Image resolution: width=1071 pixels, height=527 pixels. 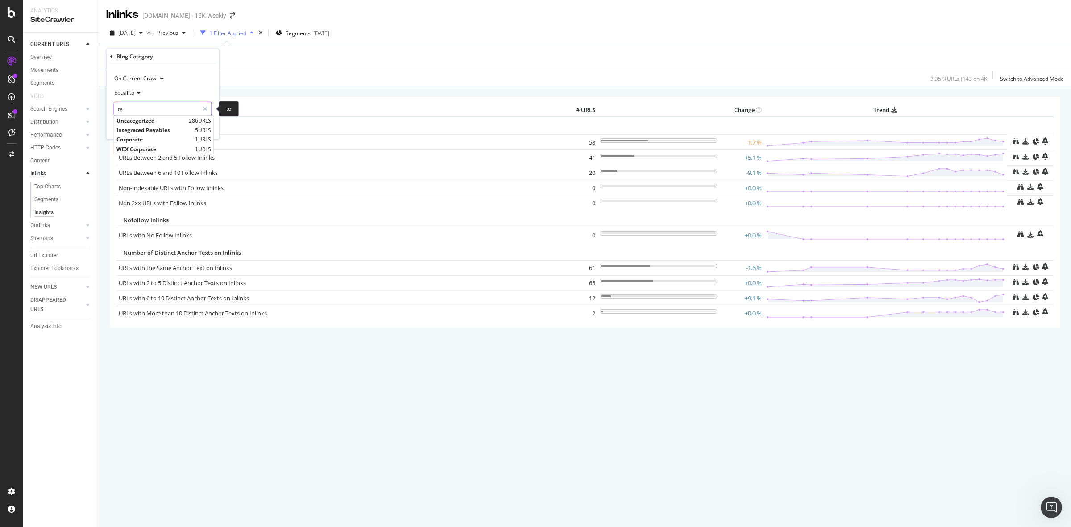 What do you see at coordinates (580, 268) in the screenshot?
I see `td: 61` at bounding box center [580, 268].